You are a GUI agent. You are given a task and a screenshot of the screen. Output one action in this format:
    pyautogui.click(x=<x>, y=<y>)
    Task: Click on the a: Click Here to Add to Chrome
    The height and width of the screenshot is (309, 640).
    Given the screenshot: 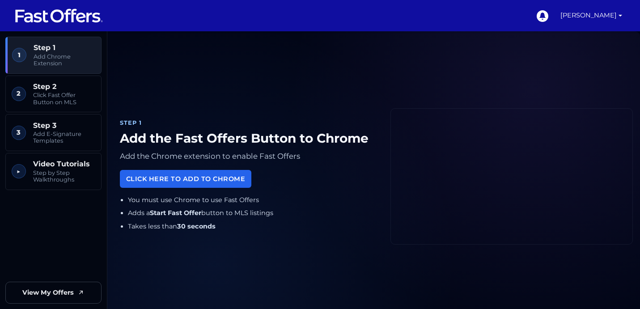 What is the action you would take?
    pyautogui.click(x=186, y=178)
    